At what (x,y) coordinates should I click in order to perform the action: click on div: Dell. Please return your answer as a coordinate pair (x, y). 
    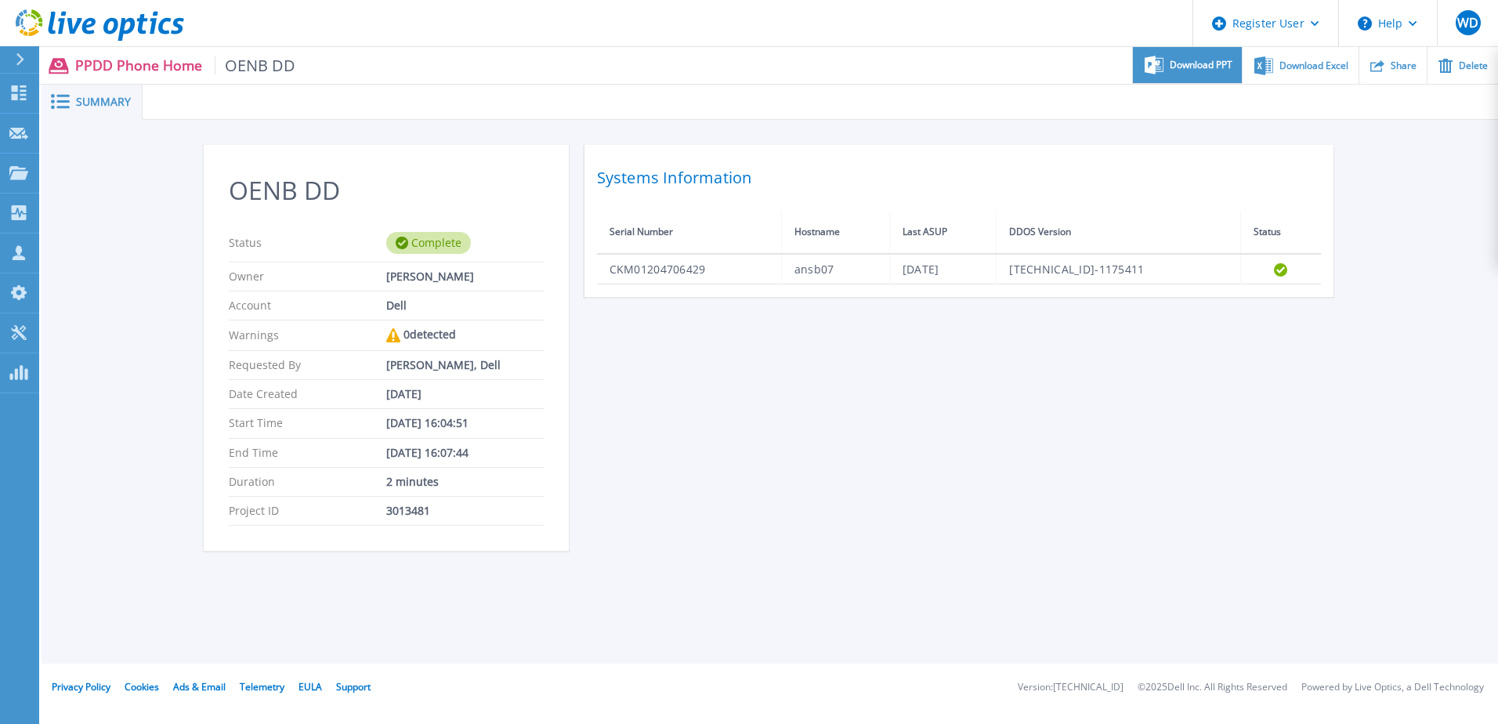
    Looking at the image, I should click on (465, 306).